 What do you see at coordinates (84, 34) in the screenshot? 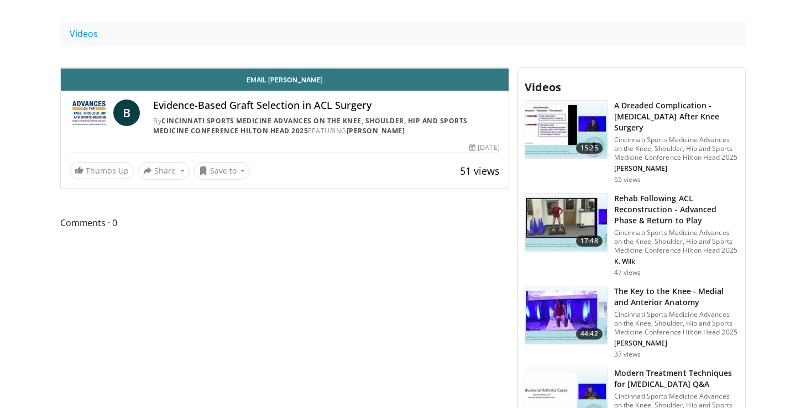
I see `a: Videos` at bounding box center [84, 34].